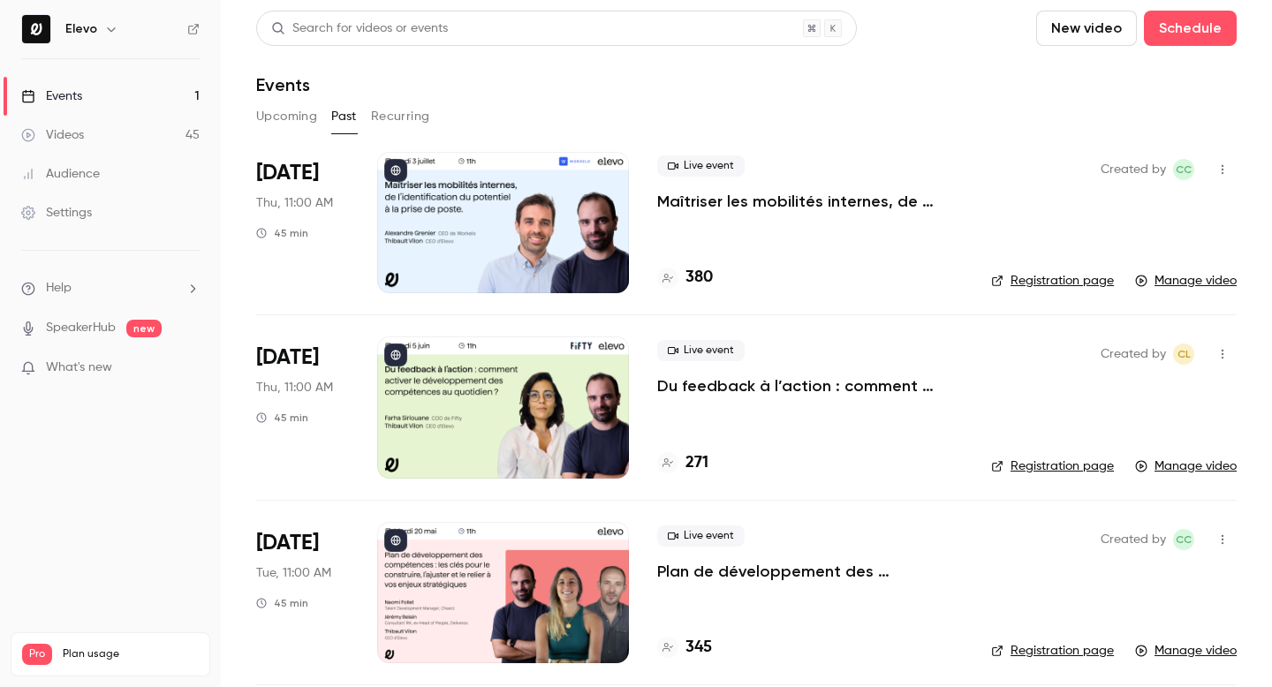 Image resolution: width=1272 pixels, height=687 pixels. What do you see at coordinates (344, 117) in the screenshot?
I see `button: Past` at bounding box center [344, 117].